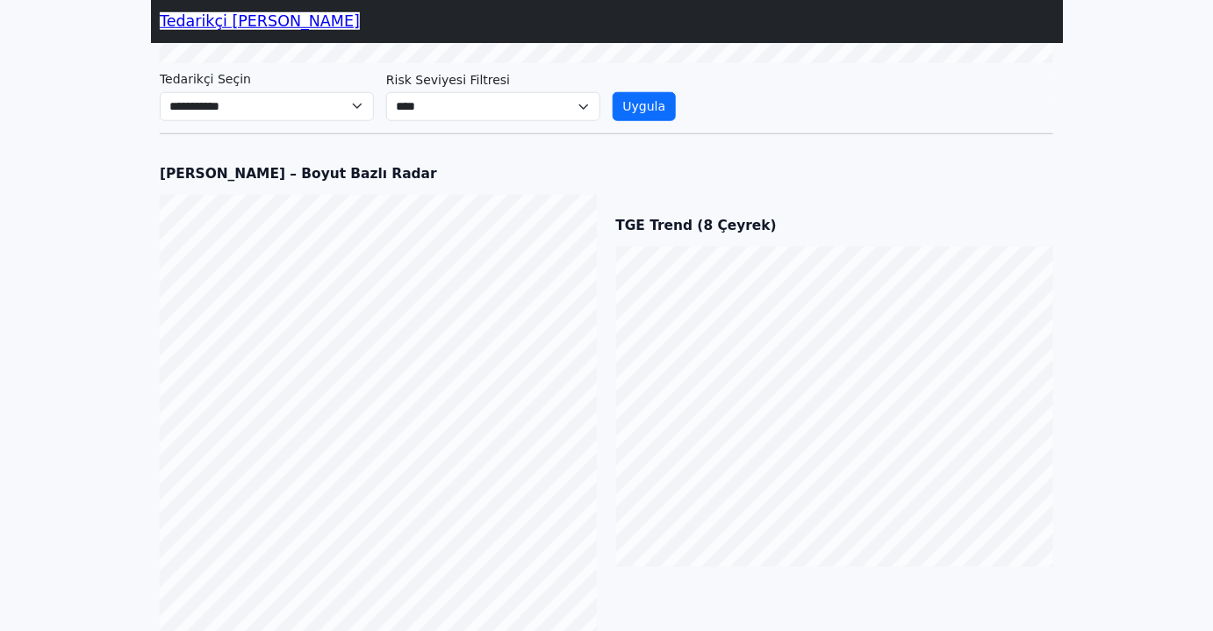 The image size is (1213, 631). What do you see at coordinates (644, 107) in the screenshot?
I see `button: Uygula` at bounding box center [644, 107].